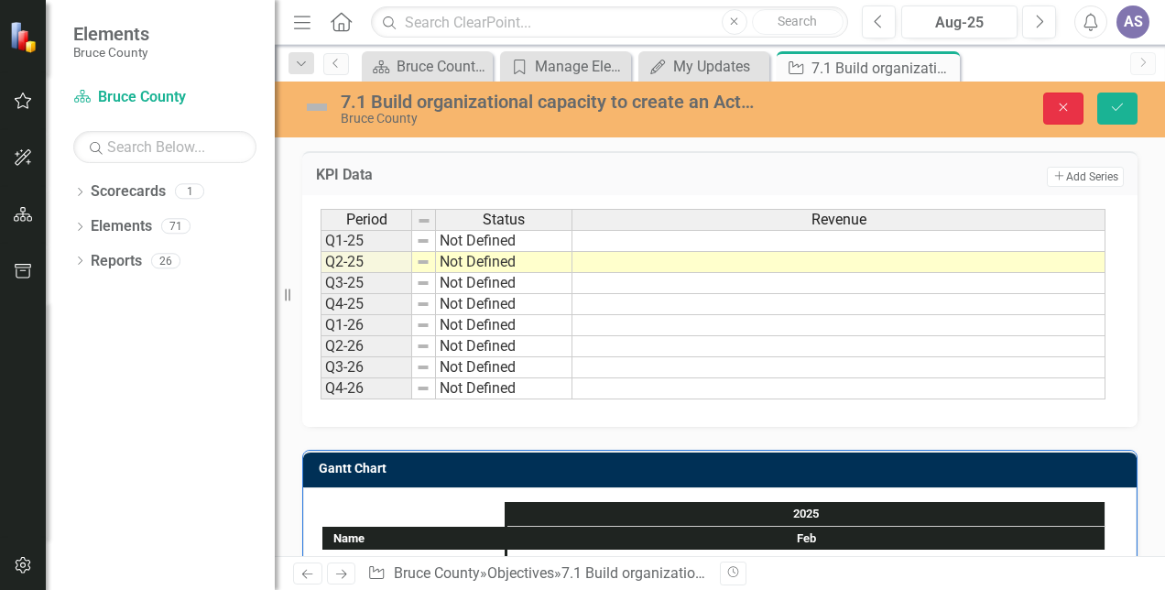  What do you see at coordinates (839, 220) in the screenshot?
I see `span: Revenue` at bounding box center [839, 220].